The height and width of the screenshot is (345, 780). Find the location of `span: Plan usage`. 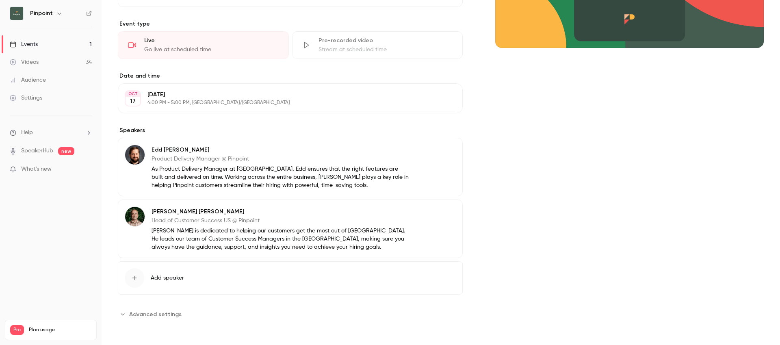

span: Plan usage is located at coordinates (60, 330).